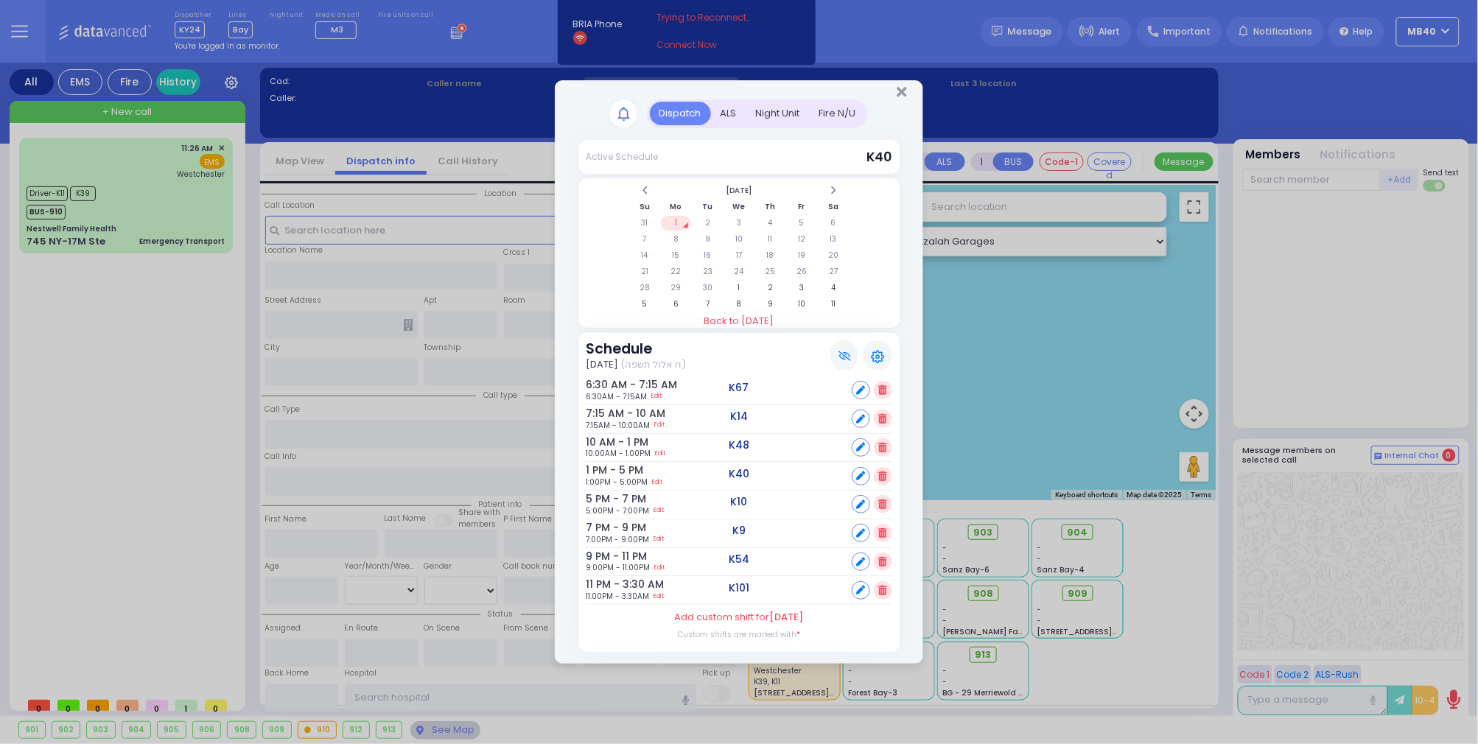 The image size is (1478, 744). I want to click on th: Select Month, so click(738, 191).